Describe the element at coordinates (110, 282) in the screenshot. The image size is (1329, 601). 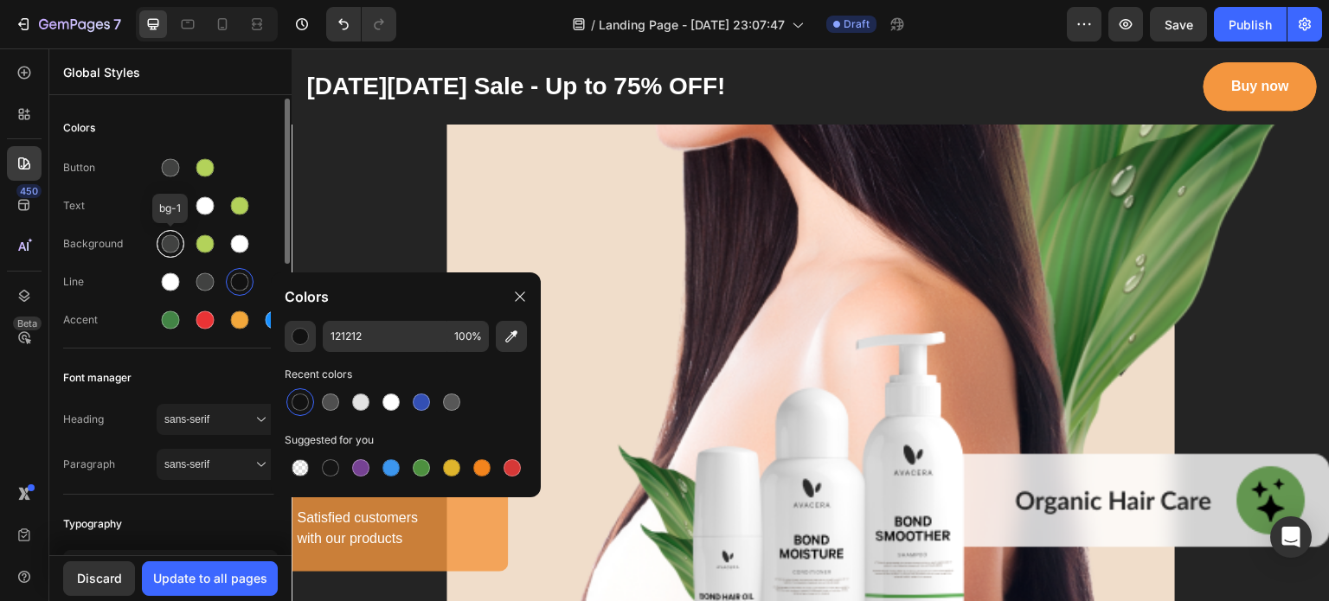
I see `div: Line` at that location.